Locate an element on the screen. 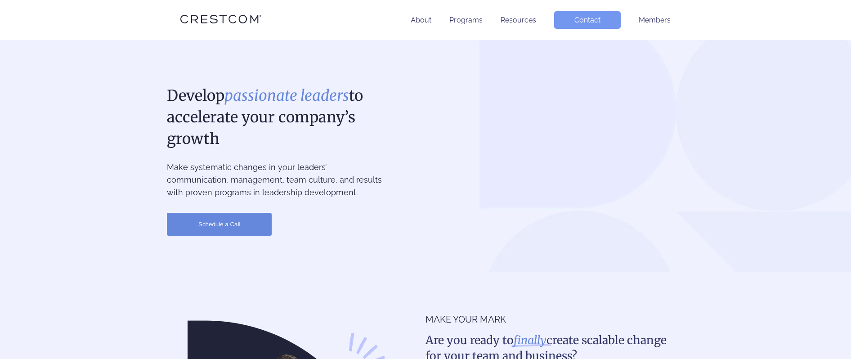  a: About is located at coordinates (421, 20).